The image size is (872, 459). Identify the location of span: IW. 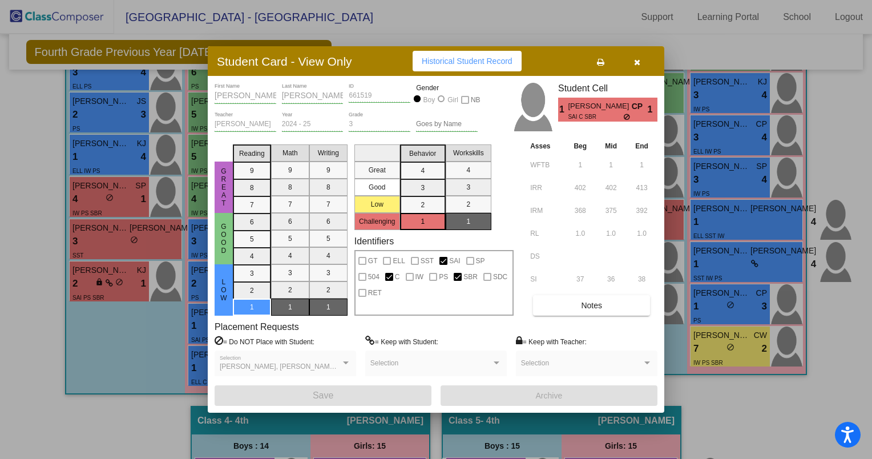
(420, 277).